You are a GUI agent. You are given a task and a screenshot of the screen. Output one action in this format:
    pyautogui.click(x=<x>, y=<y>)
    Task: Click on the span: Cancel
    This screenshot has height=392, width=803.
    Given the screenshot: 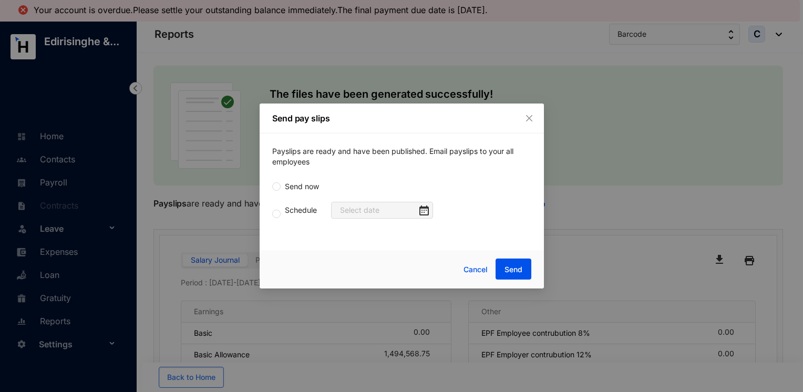 What is the action you would take?
    pyautogui.click(x=475, y=270)
    